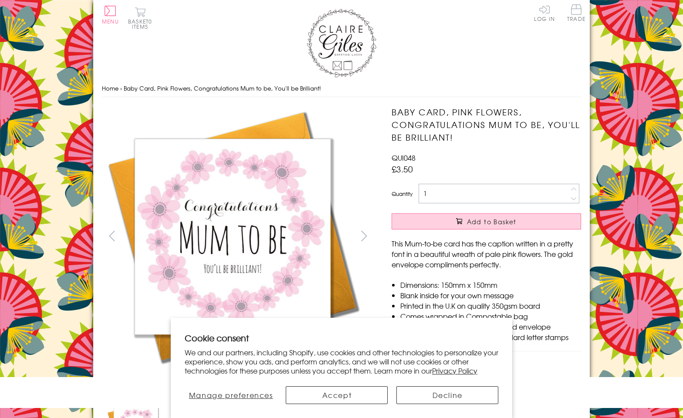 This screenshot has height=418, width=683. What do you see at coordinates (455, 371) in the screenshot?
I see `a: Privacy Policy` at bounding box center [455, 371].